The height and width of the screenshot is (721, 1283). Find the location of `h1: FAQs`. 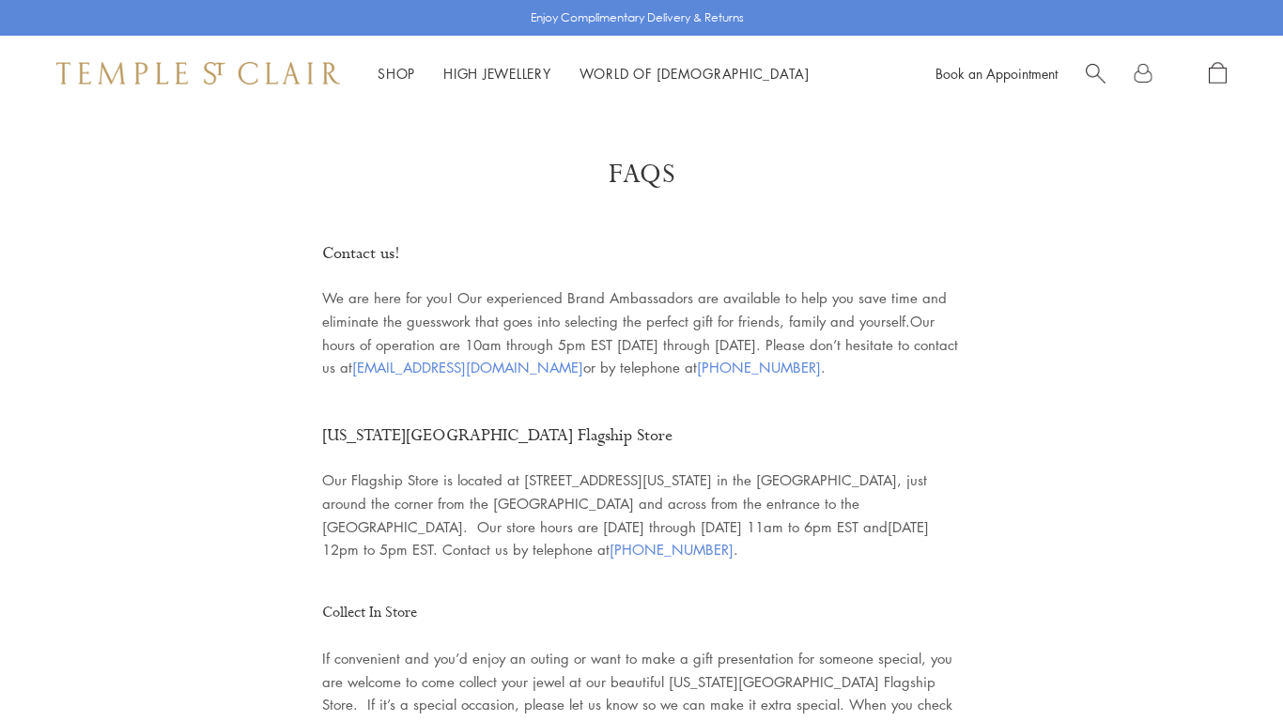

h1: FAQs is located at coordinates (642, 175).